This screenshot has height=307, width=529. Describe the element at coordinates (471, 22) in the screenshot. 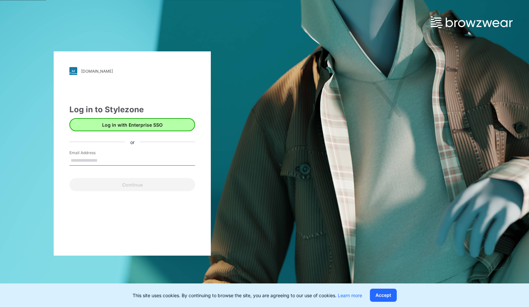

I see `img: browzwear-logo.73288ffb.svg` at that location.